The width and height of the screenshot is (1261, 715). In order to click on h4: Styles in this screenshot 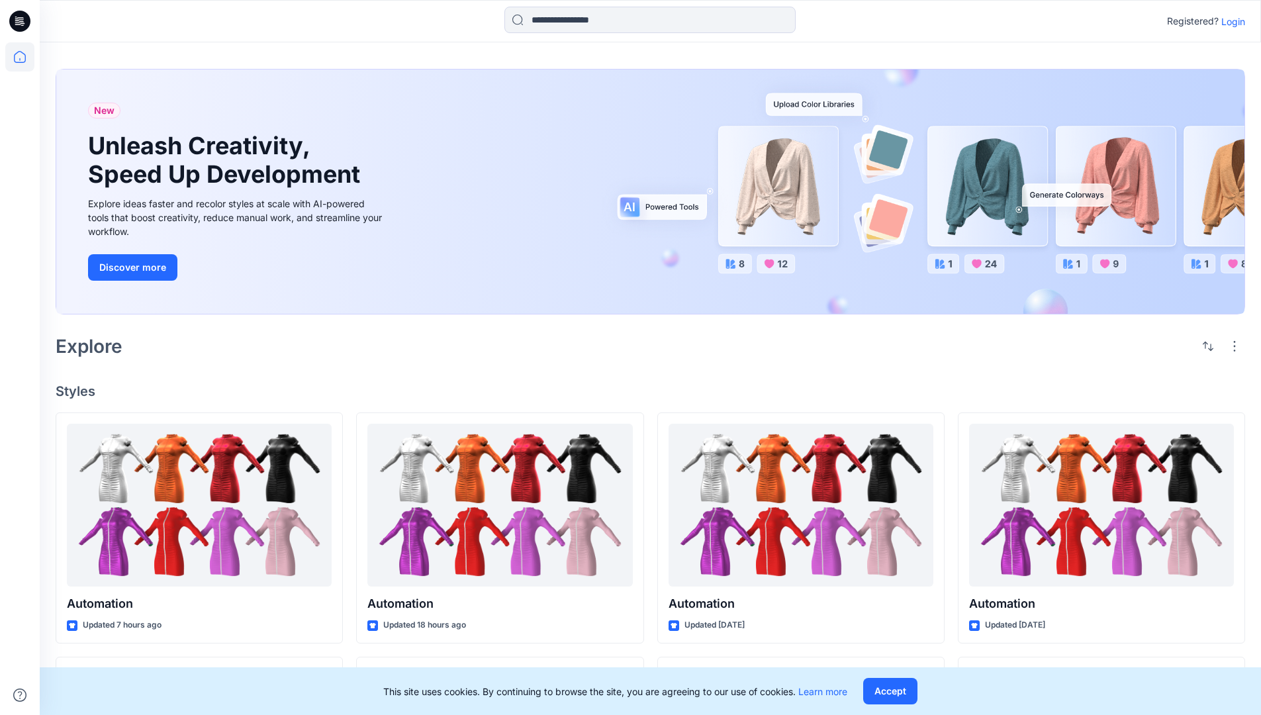, I will do `click(650, 391)`.